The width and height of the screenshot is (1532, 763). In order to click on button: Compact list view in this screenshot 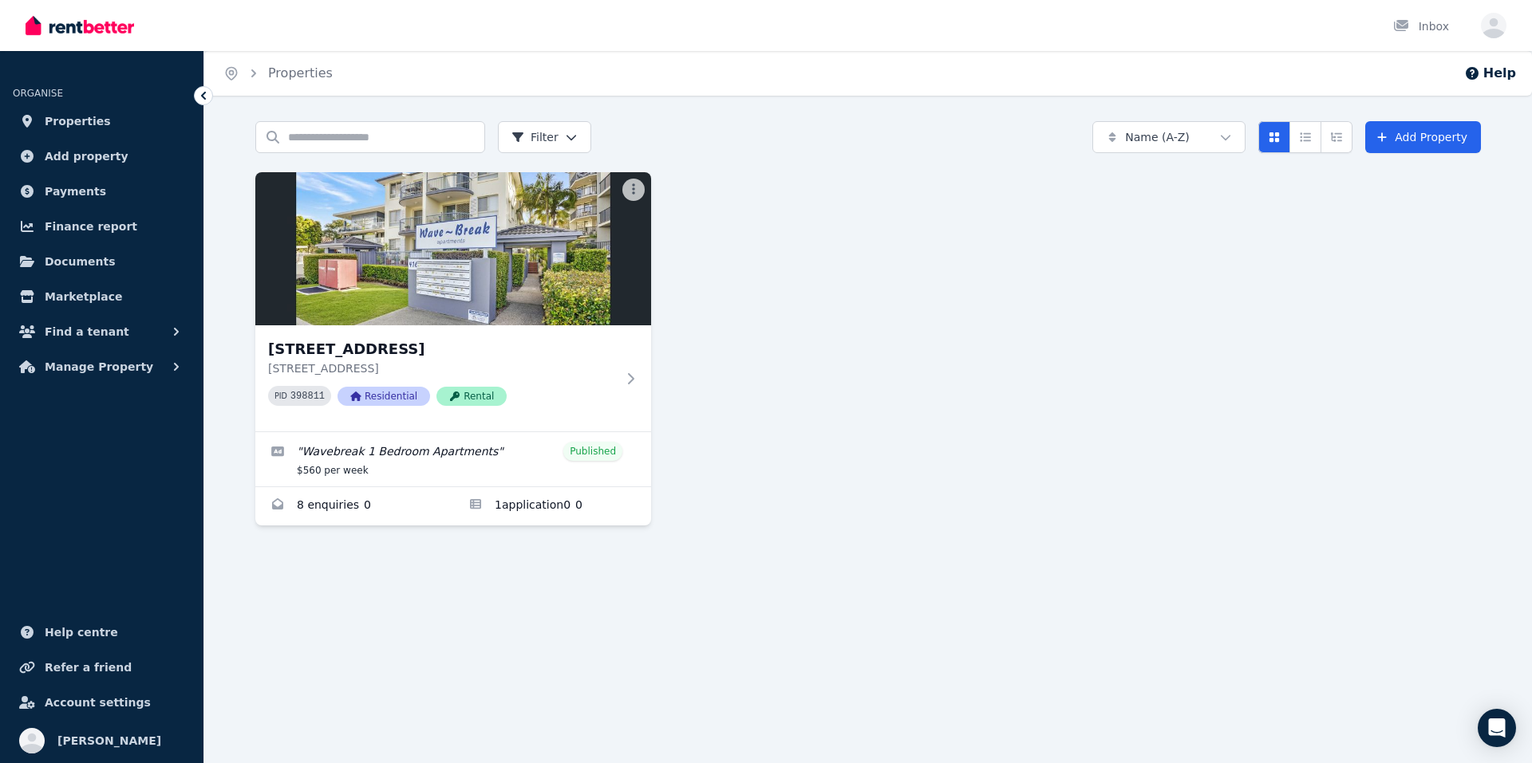, I will do `click(1305, 137)`.